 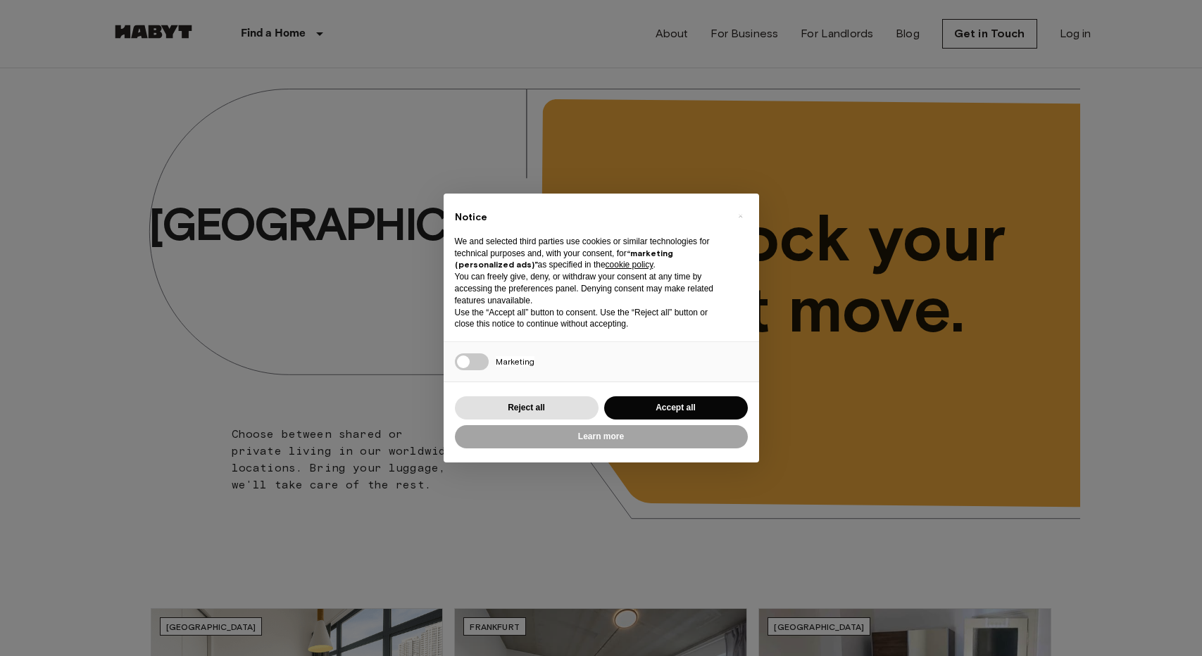 What do you see at coordinates (564, 259) in the screenshot?
I see `strong: “marketing (personalized ads)”` at bounding box center [564, 259].